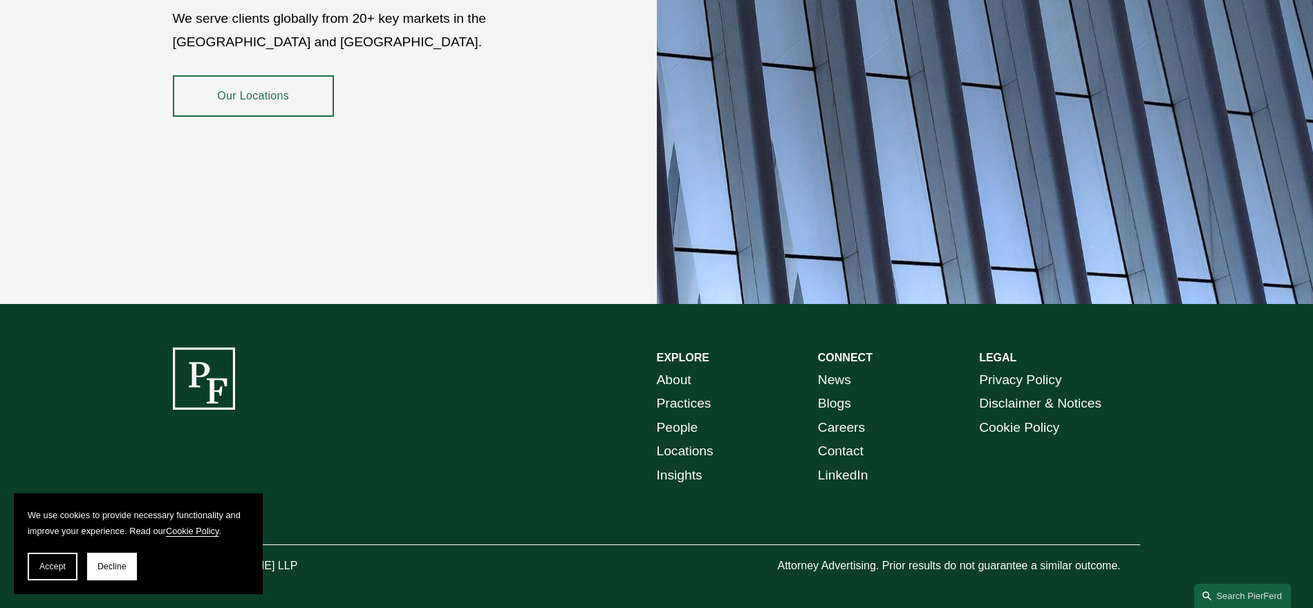 The width and height of the screenshot is (1313, 608). Describe the element at coordinates (253, 96) in the screenshot. I see `a: Our Locations` at that location.